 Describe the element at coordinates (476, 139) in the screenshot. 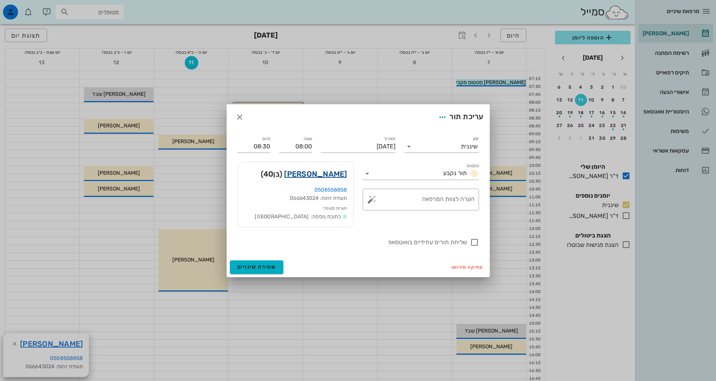

I see `label: יומן` at that location.